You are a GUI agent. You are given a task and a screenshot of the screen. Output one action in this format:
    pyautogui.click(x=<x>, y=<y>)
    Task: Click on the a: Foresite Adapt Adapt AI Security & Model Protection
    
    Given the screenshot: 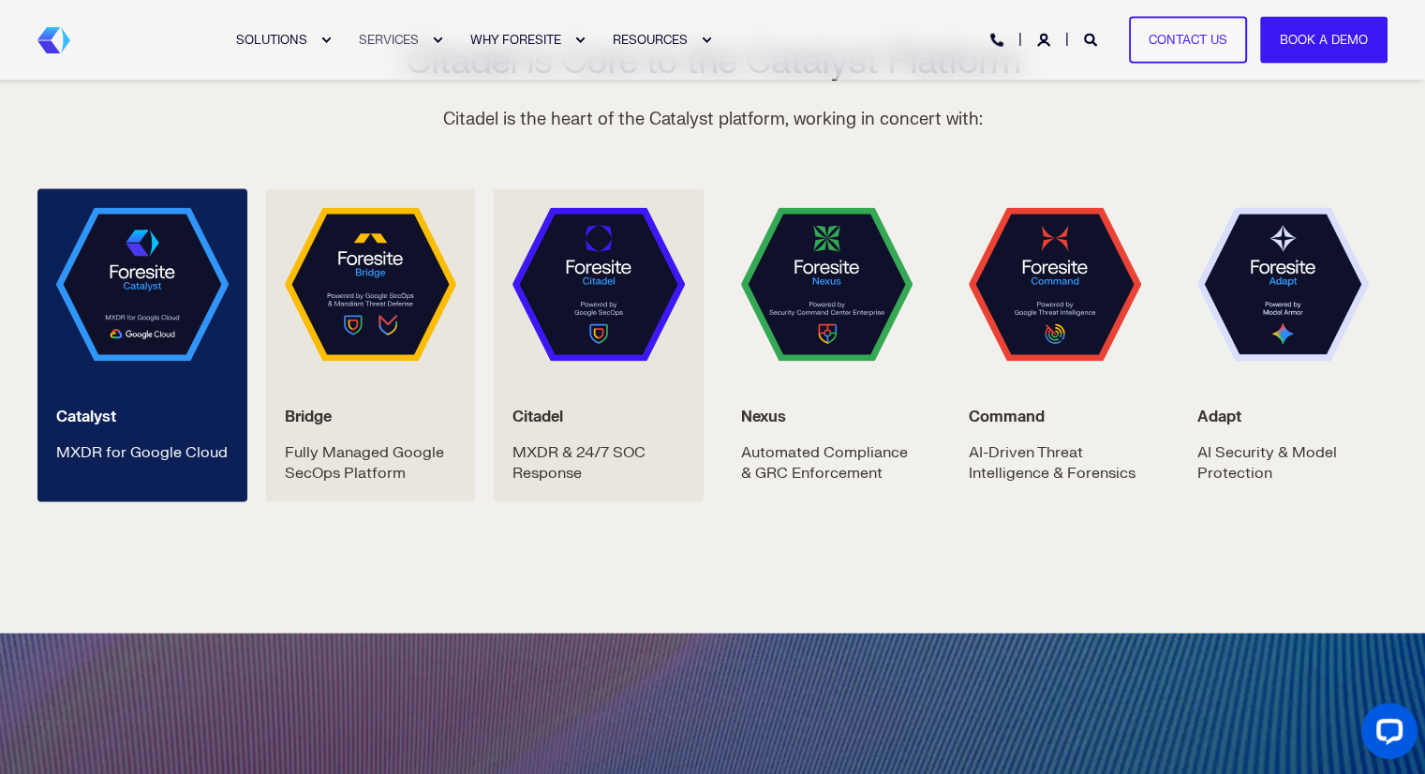 What is the action you would take?
    pyautogui.click(x=1283, y=345)
    